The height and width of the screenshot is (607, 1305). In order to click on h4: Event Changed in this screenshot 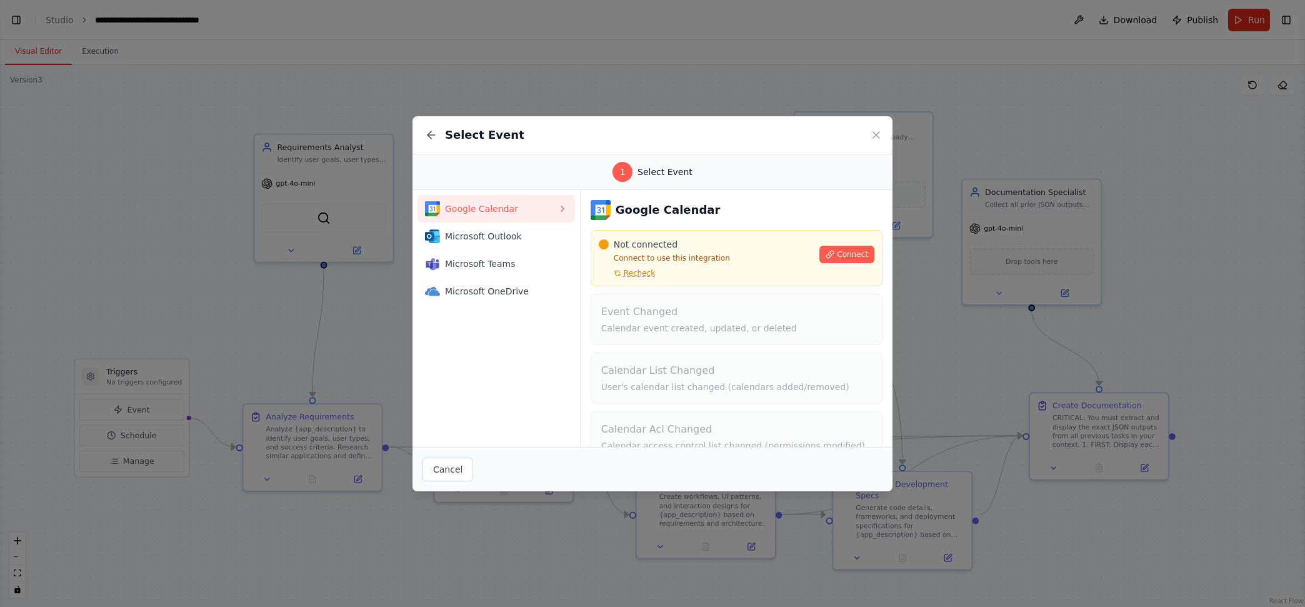, I will do `click(736, 312)`.